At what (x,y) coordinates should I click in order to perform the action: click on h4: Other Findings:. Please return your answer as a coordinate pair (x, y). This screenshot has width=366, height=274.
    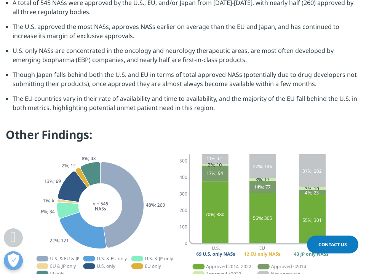
    Looking at the image, I should click on (183, 137).